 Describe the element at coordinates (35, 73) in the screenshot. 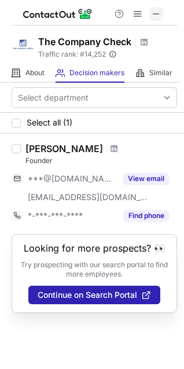

I see `span: About` at that location.